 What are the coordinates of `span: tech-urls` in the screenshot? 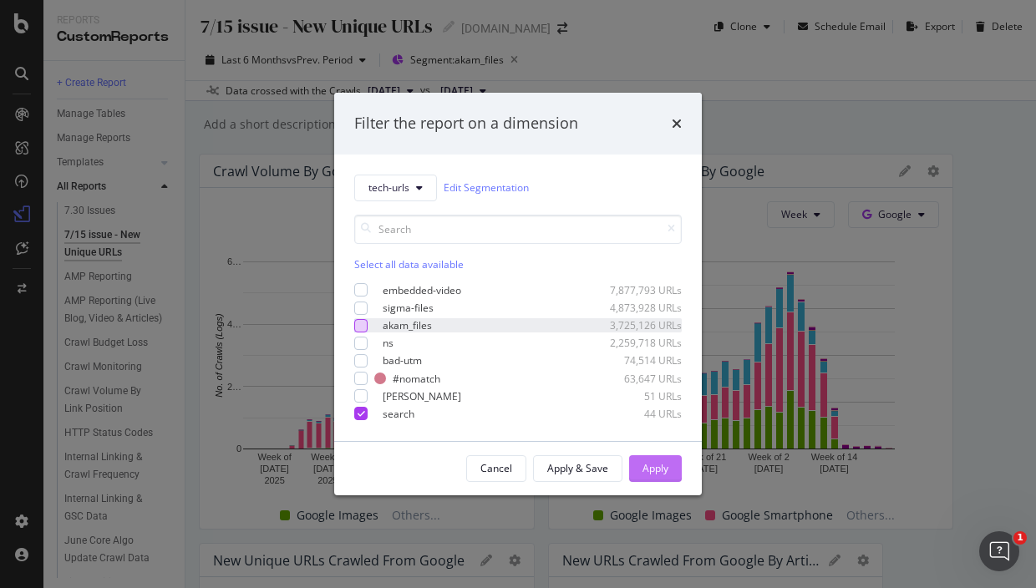 It's located at (389, 187).